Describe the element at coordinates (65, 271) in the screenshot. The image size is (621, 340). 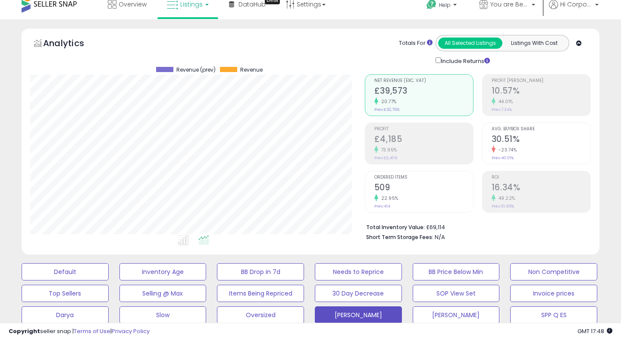
I see `button: Default` at that location.